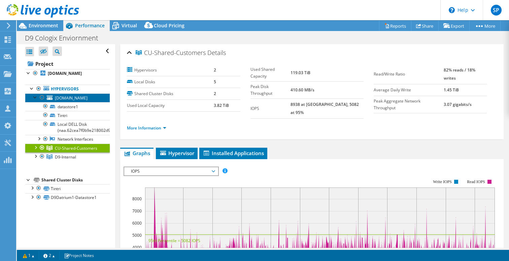 The width and height of the screenshot is (509, 261). Describe the element at coordinates (215, 81) in the screenshot. I see `b: 5` at that location.